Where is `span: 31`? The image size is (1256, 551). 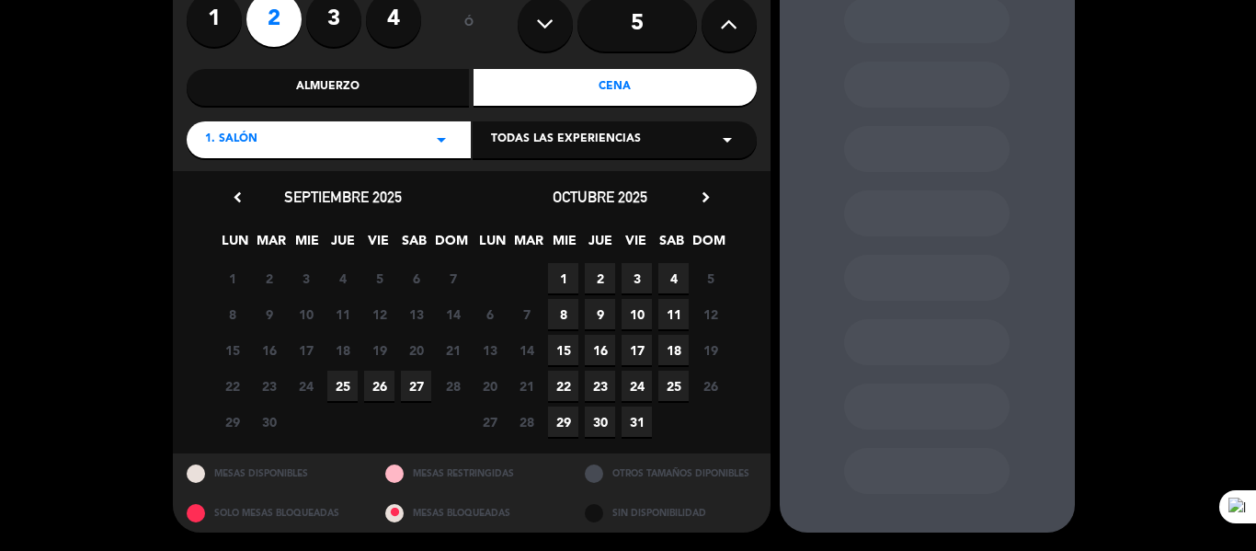 span: 31 is located at coordinates (636, 421).